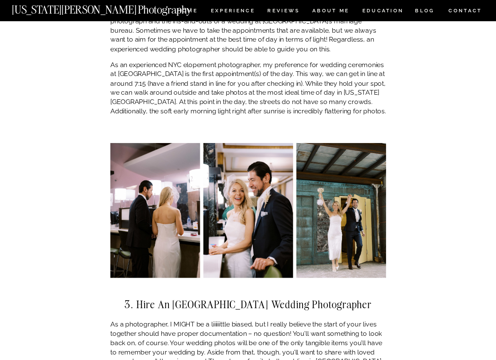 This screenshot has width=496, height=360. What do you see at coordinates (282, 11) in the screenshot?
I see `nav: REVIEWS` at bounding box center [282, 11].